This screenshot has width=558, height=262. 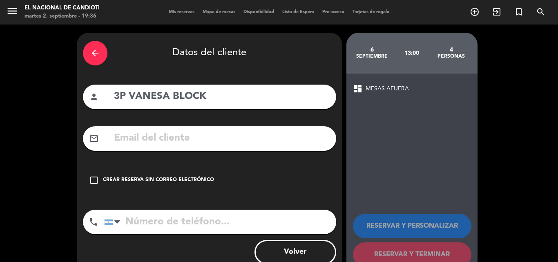 I want to click on i: exit_to_app, so click(x=497, y=12).